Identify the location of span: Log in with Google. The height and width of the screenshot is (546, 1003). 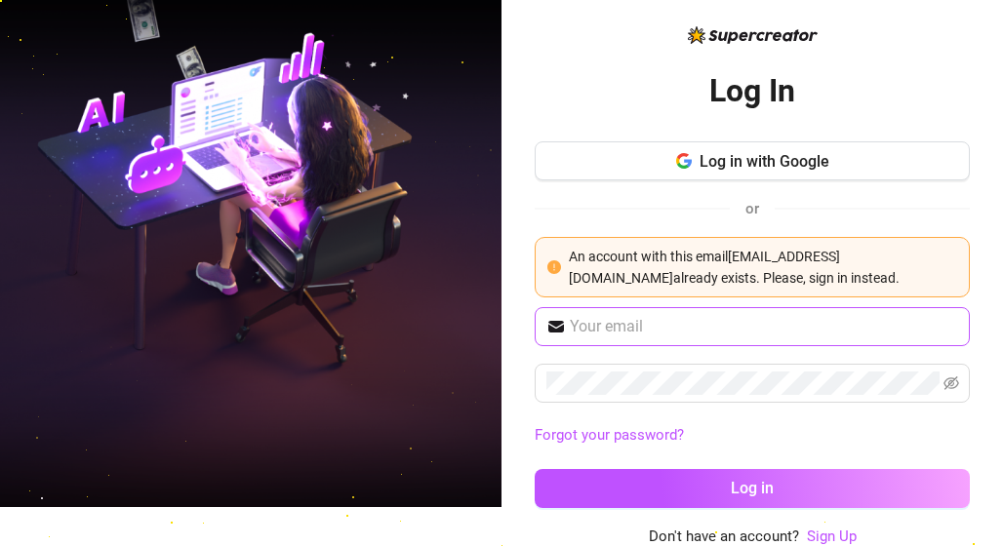
(764, 161).